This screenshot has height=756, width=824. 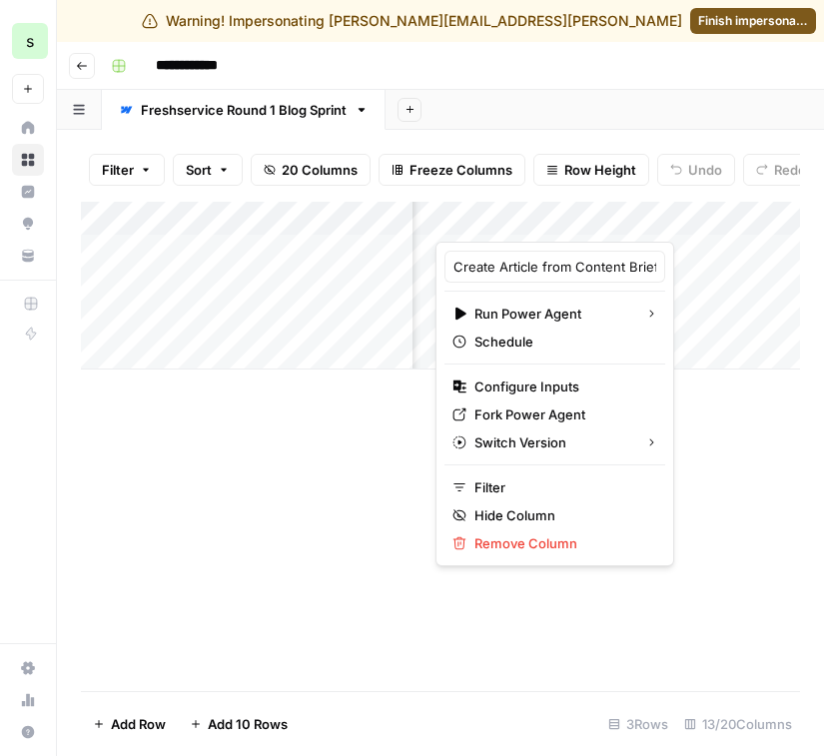 What do you see at coordinates (28, 668) in the screenshot?
I see `a: Settings` at bounding box center [28, 668].